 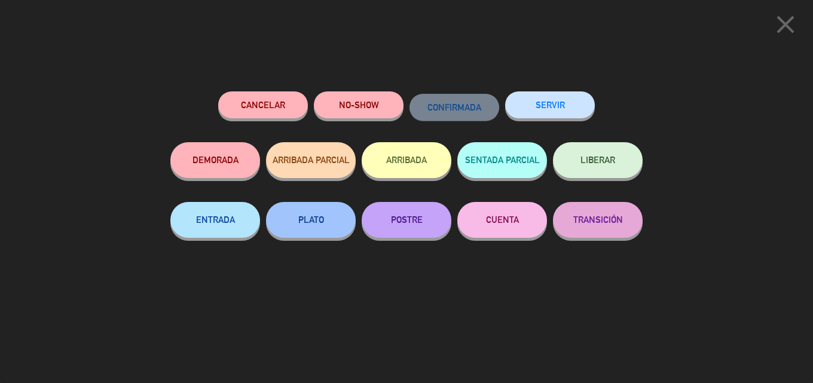 What do you see at coordinates (454, 107) in the screenshot?
I see `button: CONFIRMADA` at bounding box center [454, 107].